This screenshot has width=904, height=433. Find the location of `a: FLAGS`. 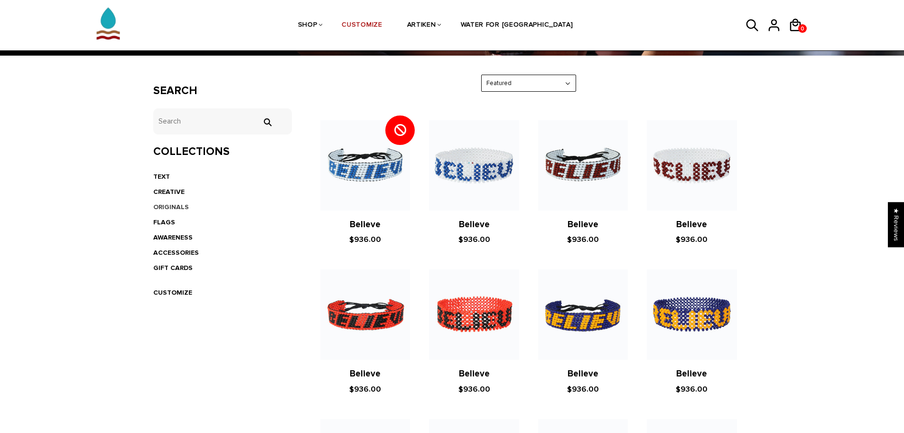

a: FLAGS is located at coordinates (164, 222).